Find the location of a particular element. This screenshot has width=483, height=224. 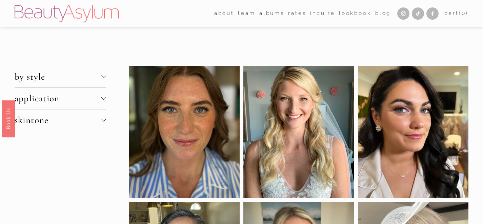

button: application is located at coordinates (60, 98).